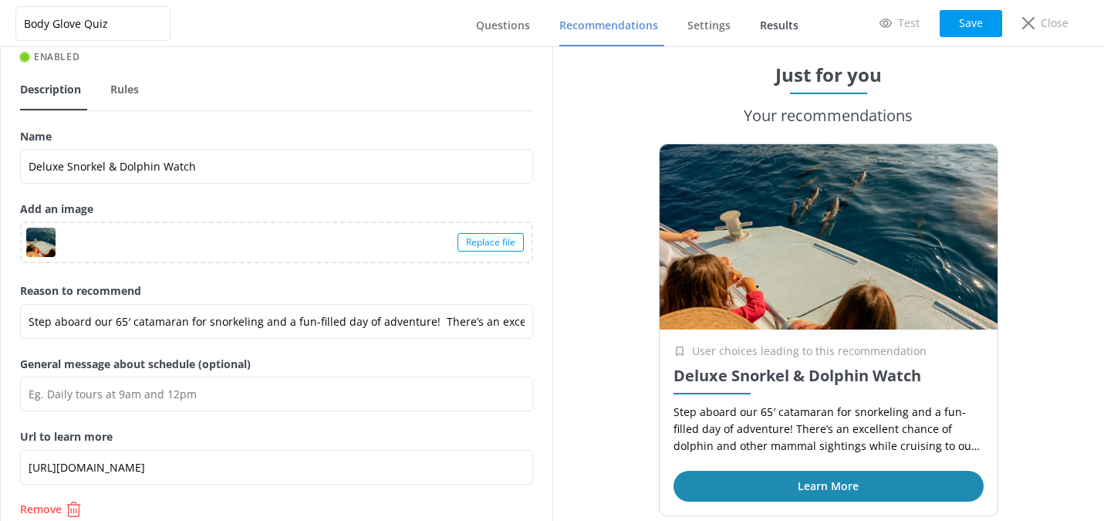  What do you see at coordinates (1055, 23) in the screenshot?
I see `p: Close` at bounding box center [1055, 23].